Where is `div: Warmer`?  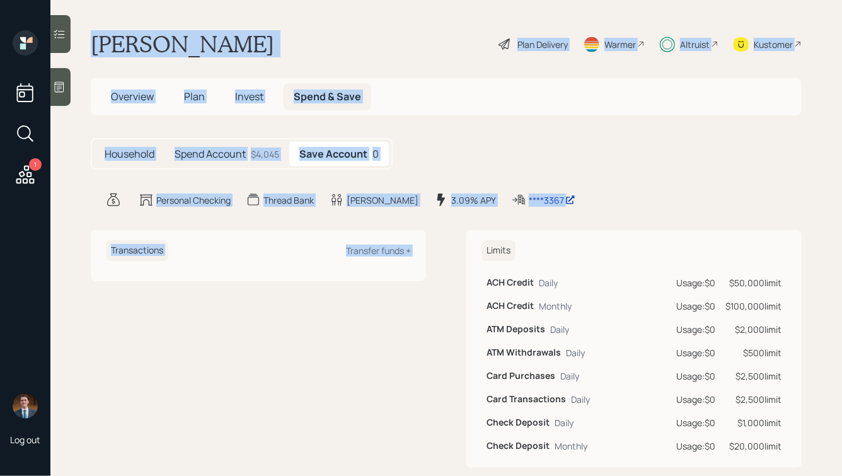
div: Warmer is located at coordinates (620, 44).